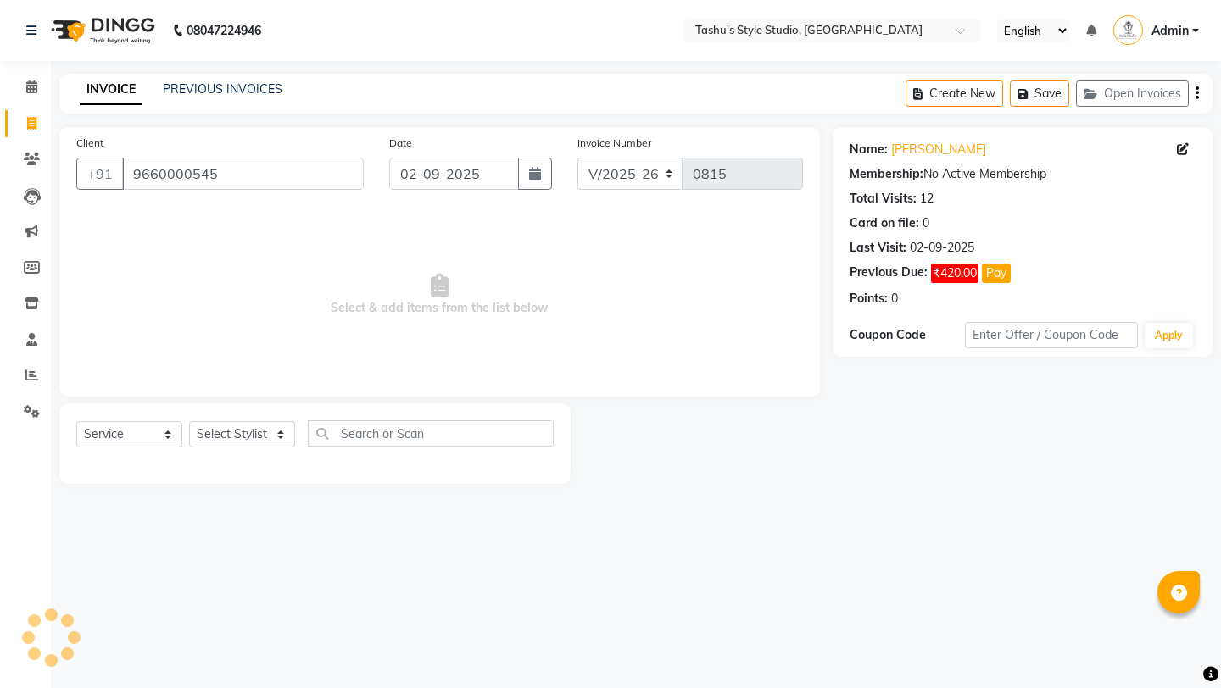  Describe the element at coordinates (101, 31) in the screenshot. I see `img: logo` at that location.